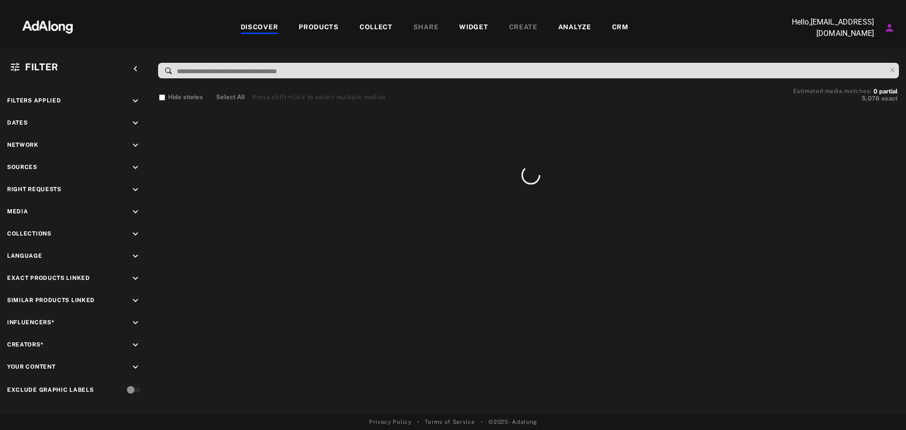 The width and height of the screenshot is (906, 430). I want to click on div: CRM, so click(620, 28).